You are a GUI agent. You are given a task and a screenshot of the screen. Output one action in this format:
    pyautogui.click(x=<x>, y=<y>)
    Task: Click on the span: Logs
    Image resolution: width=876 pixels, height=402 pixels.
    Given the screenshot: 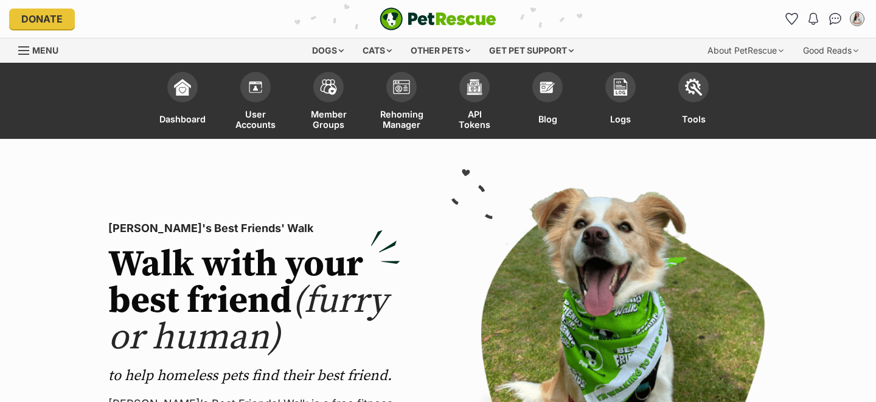 What is the action you would take?
    pyautogui.click(x=621, y=119)
    